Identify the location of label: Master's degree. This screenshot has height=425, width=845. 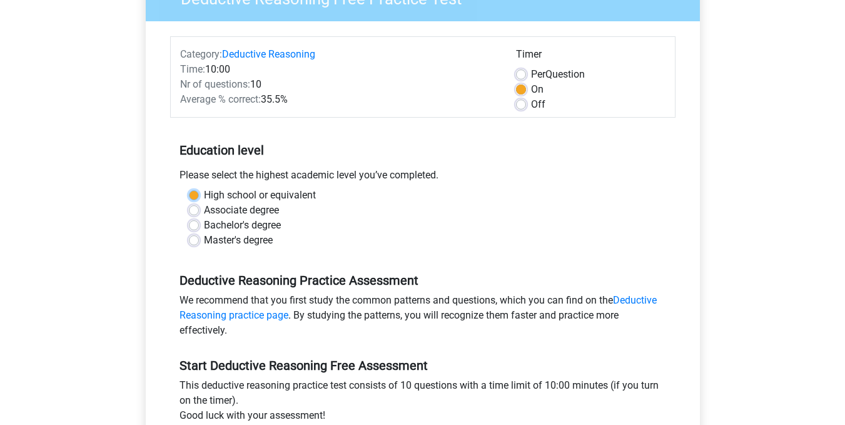
(238, 240).